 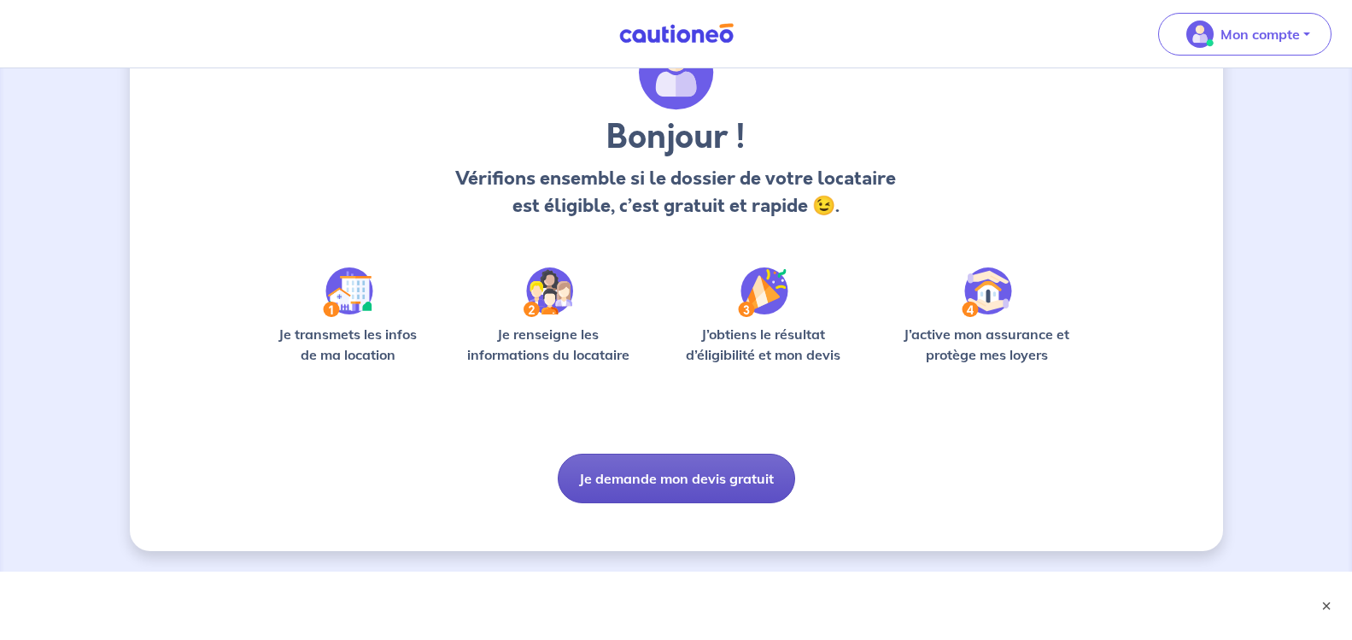 What do you see at coordinates (675, 137) in the screenshot?
I see `h3: Bonjour !` at bounding box center [675, 137].